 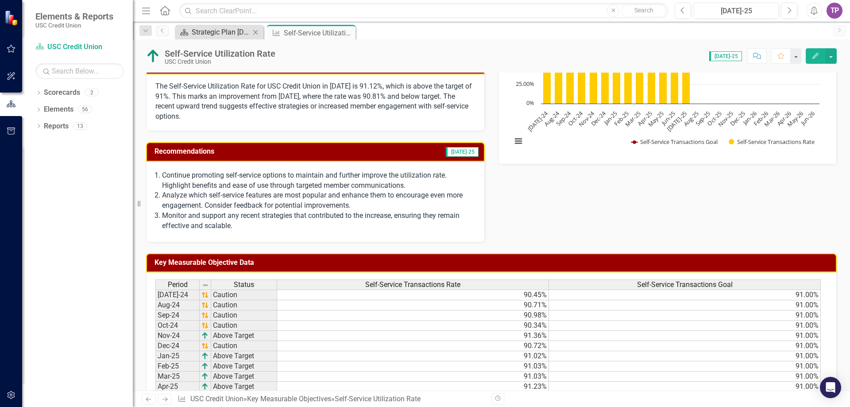 I want to click on svg: Interactive chart, so click(x=665, y=89).